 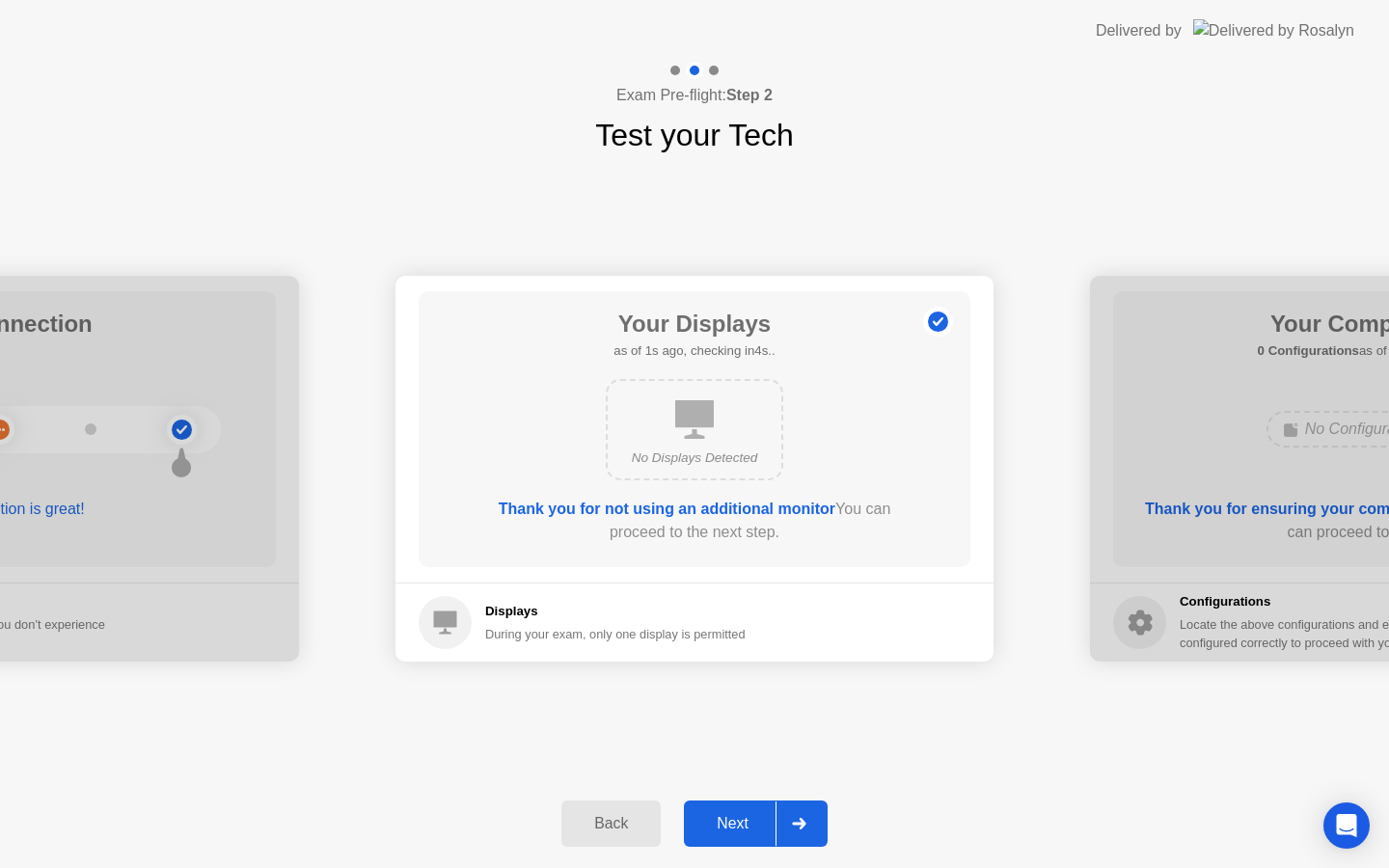 What do you see at coordinates (615, 633) in the screenshot?
I see `div: During your exam, only one display is permitted` at bounding box center [615, 633].